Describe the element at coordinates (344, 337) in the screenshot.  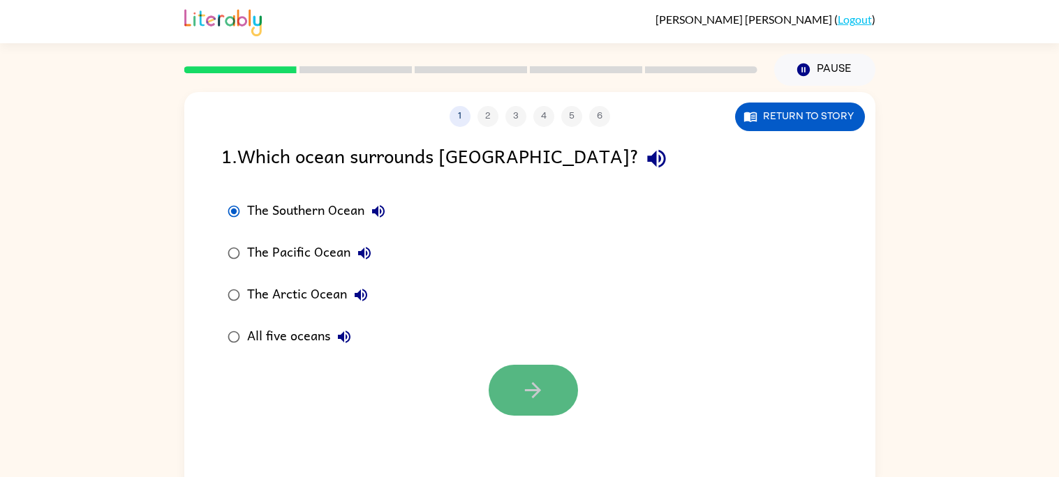
I see `button: All five oceans` at that location.